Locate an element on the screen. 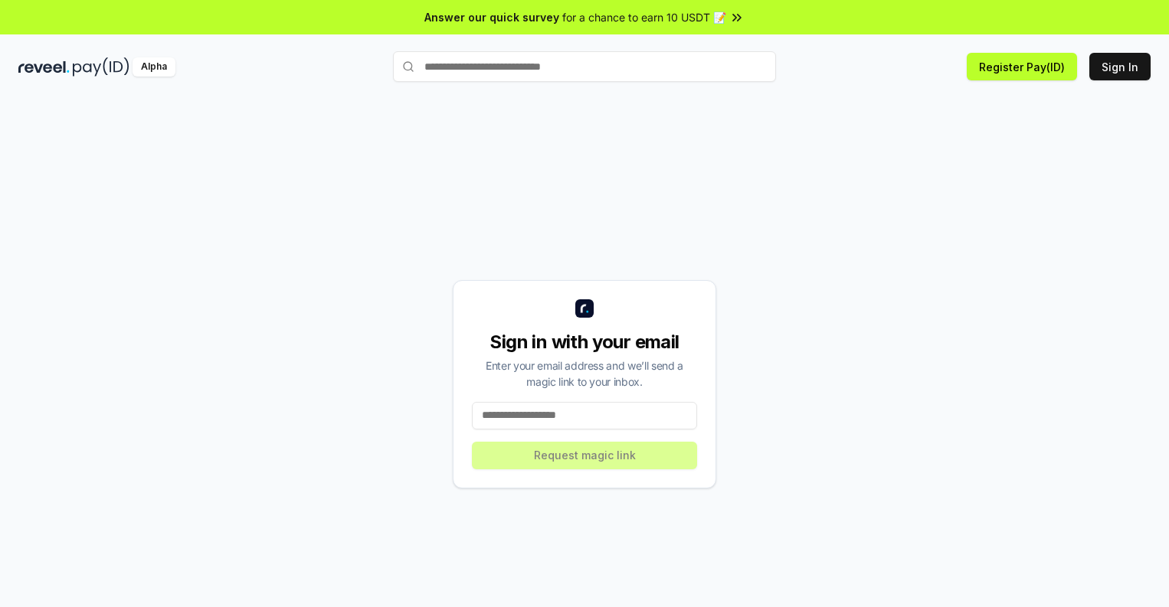  button: Sign In is located at coordinates (1120, 67).